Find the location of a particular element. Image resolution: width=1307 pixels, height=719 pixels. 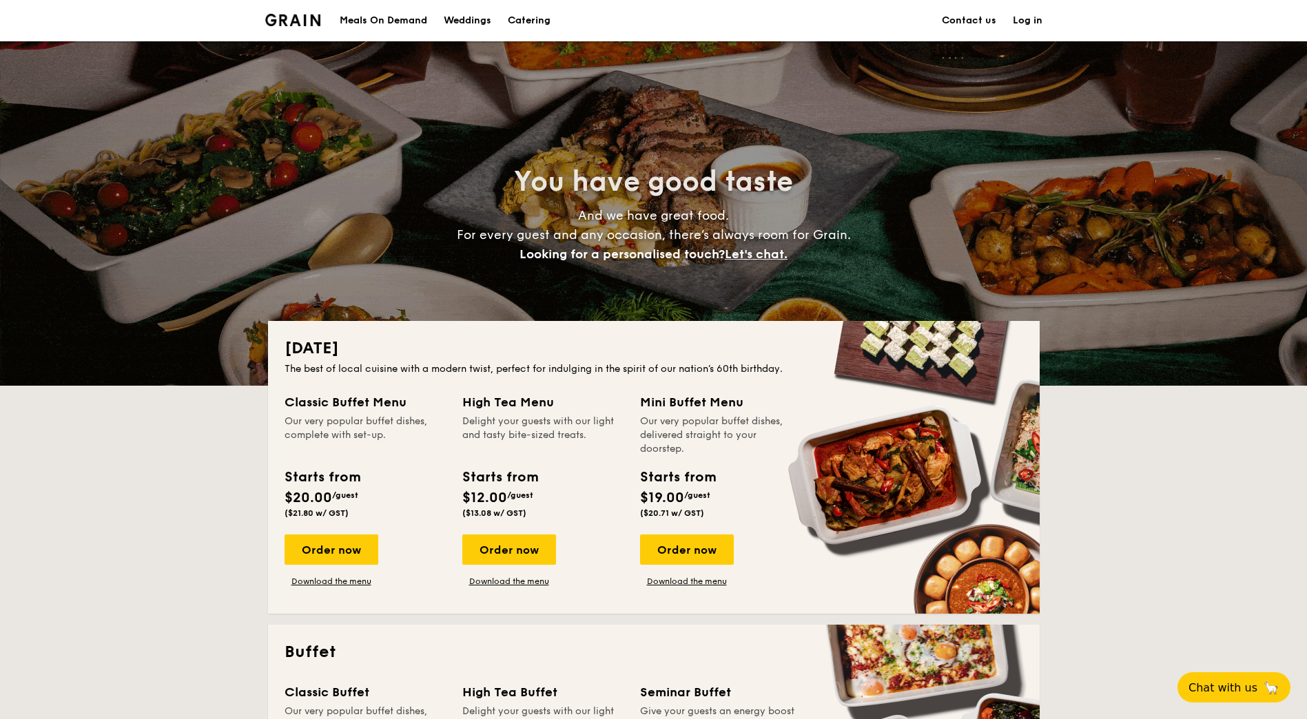

div: Delight your guests with our light and tasty bite-sized treats. is located at coordinates (543, 435).